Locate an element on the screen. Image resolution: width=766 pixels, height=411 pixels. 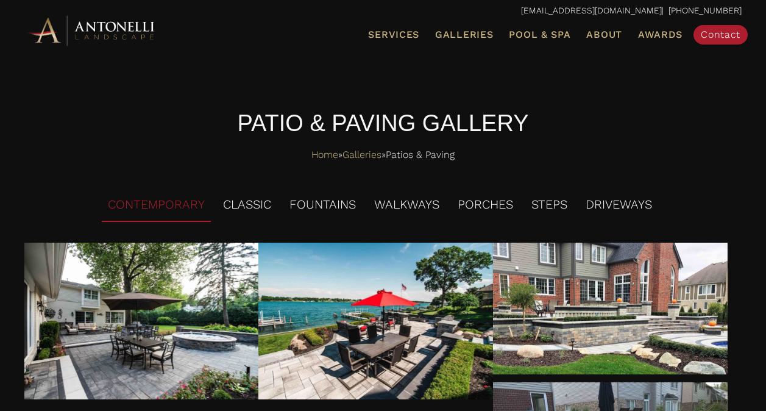
li: STEPS is located at coordinates (549, 205).